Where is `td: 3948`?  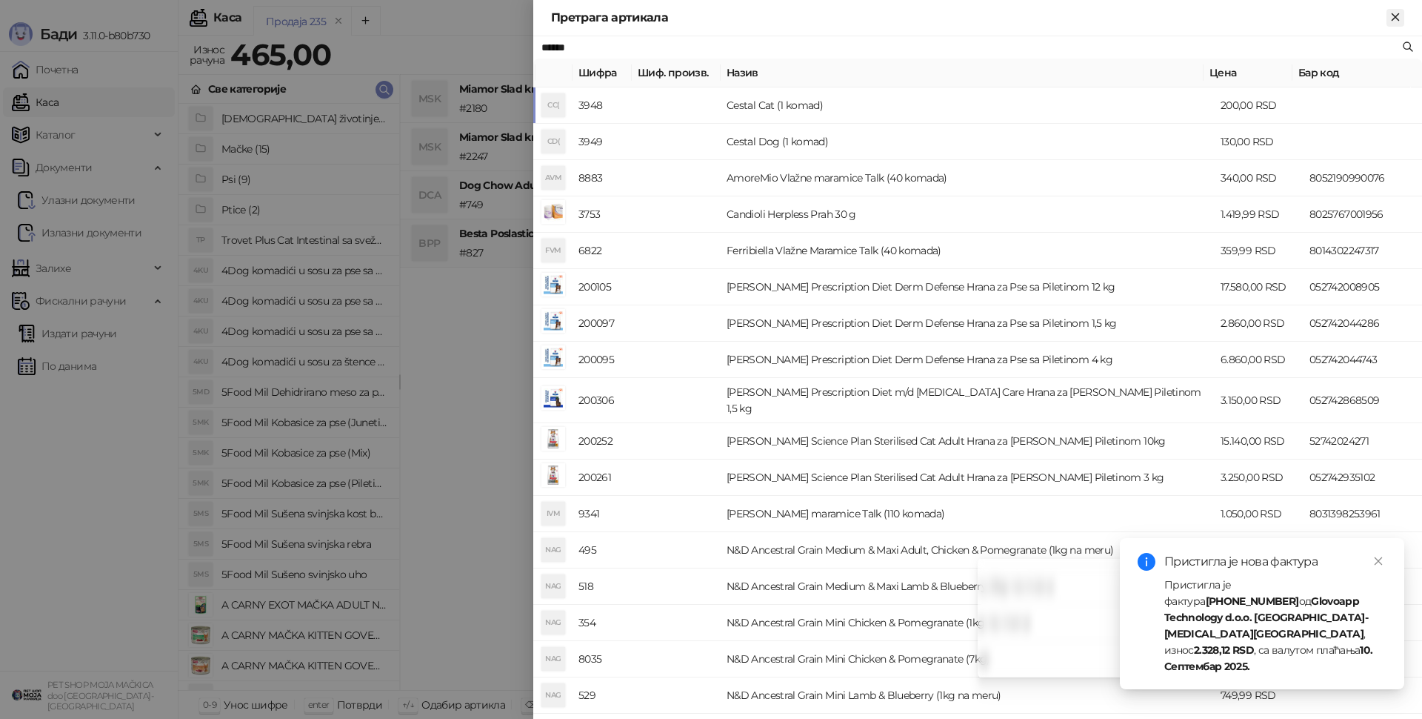 td: 3948 is located at coordinates (602, 105).